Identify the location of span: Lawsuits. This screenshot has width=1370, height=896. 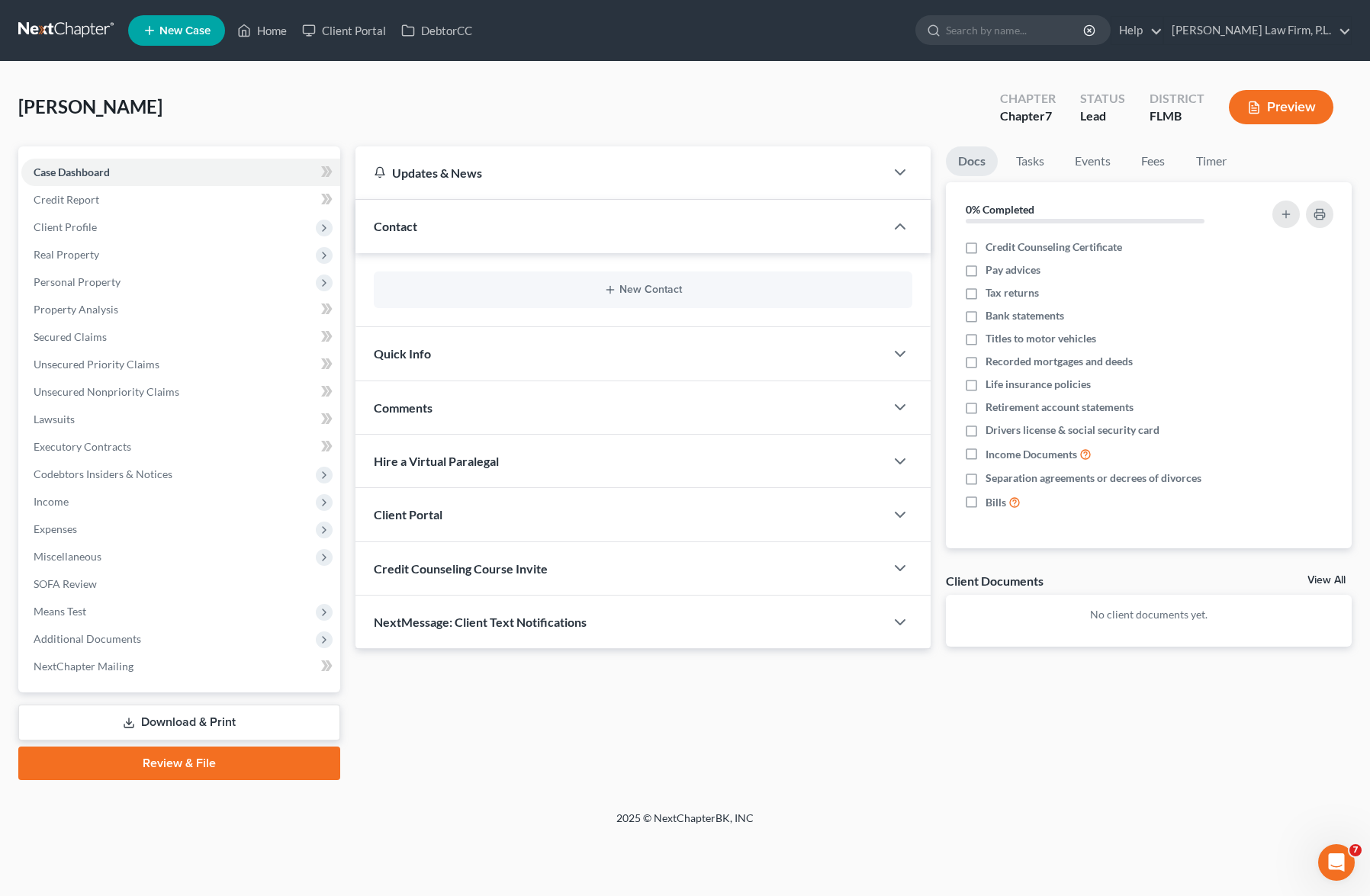
(54, 419).